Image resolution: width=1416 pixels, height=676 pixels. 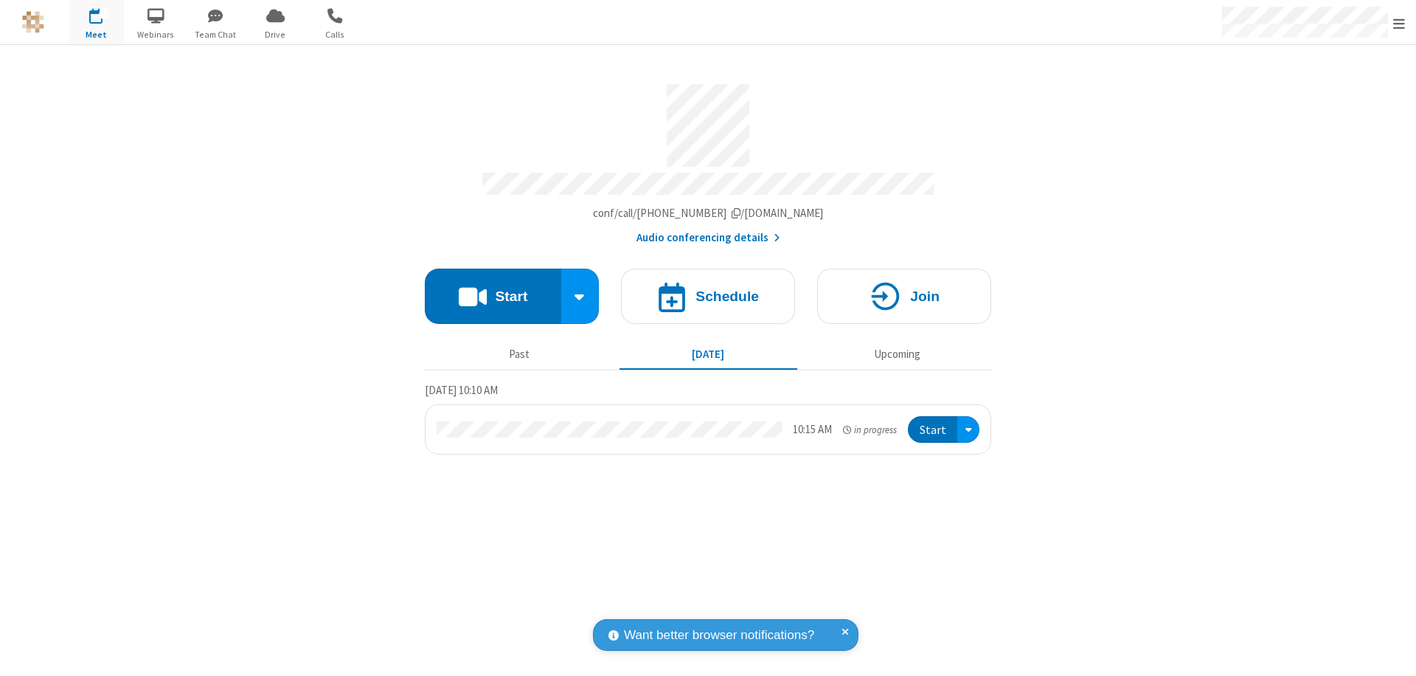 I want to click on button: Join, so click(x=904, y=296).